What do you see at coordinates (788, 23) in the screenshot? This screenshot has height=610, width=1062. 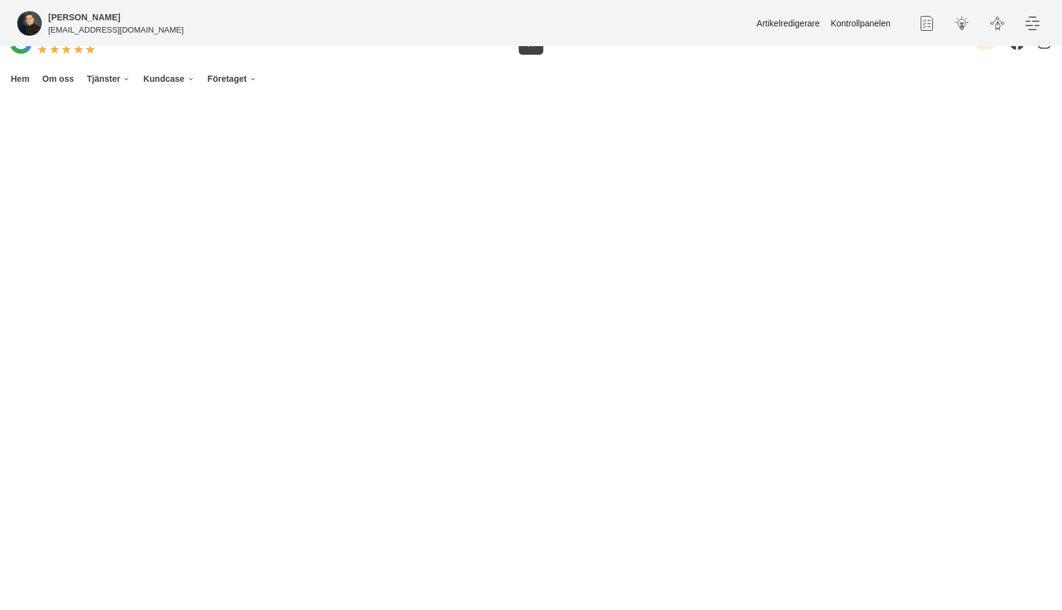 I see `a: Artikelredigerare` at bounding box center [788, 23].